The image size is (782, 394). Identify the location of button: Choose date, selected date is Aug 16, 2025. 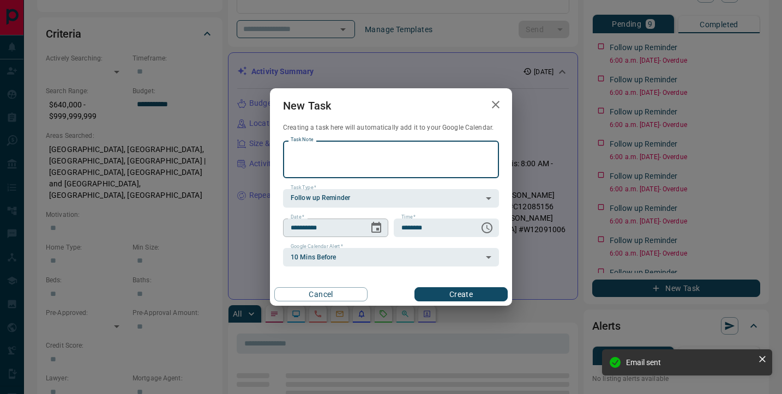
(376, 228).